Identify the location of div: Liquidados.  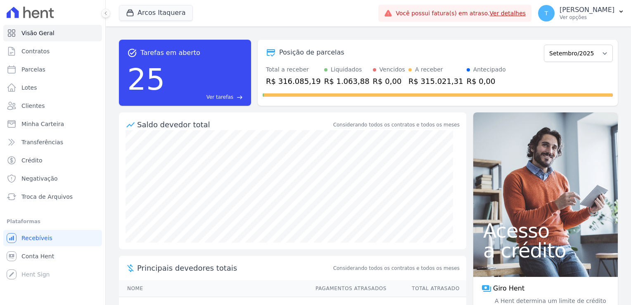
(346, 69).